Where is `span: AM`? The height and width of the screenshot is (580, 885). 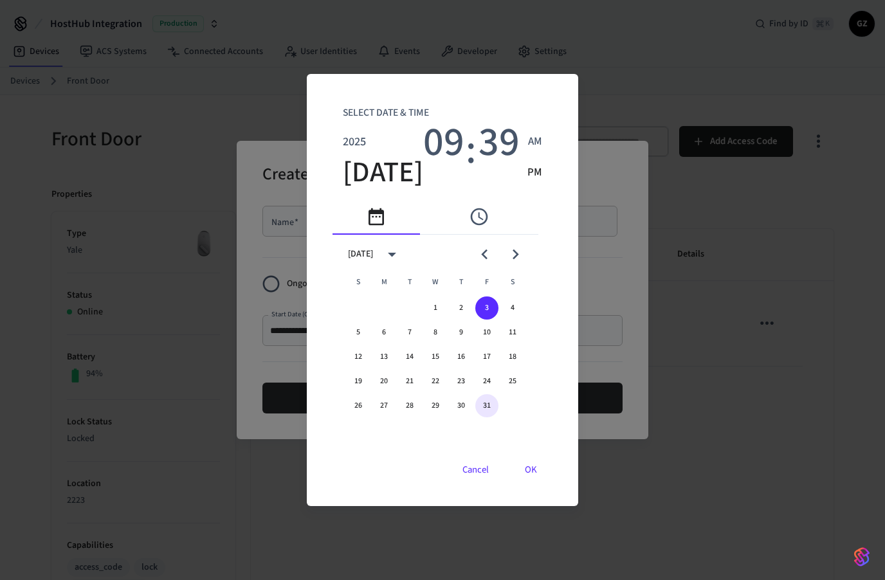 span: AM is located at coordinates (535, 142).